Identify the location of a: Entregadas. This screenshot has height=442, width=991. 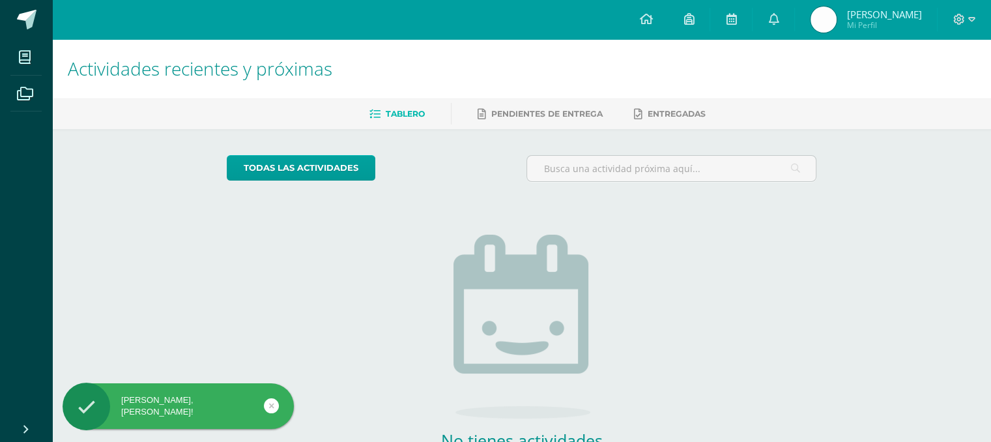
(670, 114).